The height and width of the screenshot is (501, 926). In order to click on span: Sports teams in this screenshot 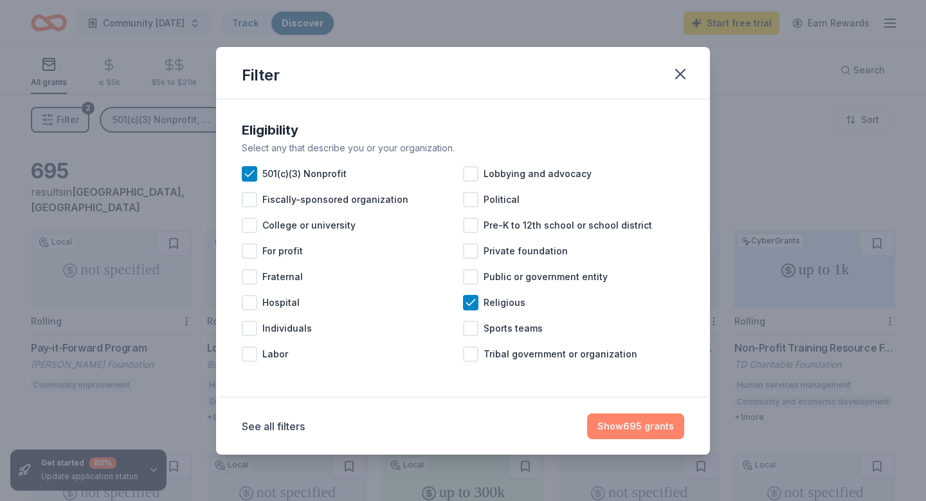, I will do `click(513, 328)`.